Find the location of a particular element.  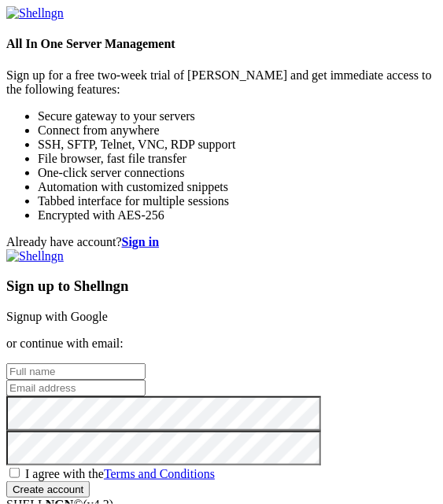

p: or continue with email: is located at coordinates (221, 344).